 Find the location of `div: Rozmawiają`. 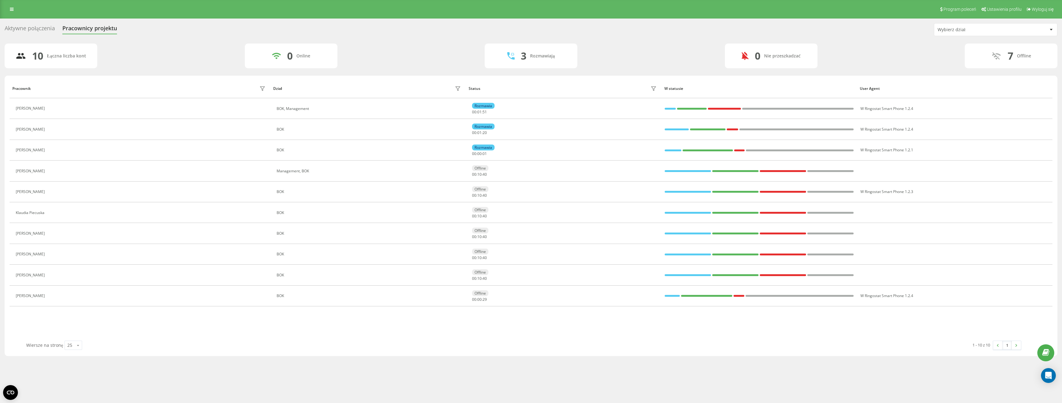

div: Rozmawiają is located at coordinates (542, 56).